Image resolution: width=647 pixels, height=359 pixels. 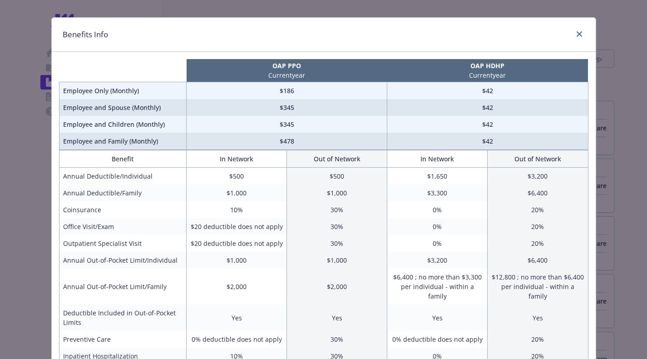 I want to click on th: intentionally left blank, so click(x=123, y=70).